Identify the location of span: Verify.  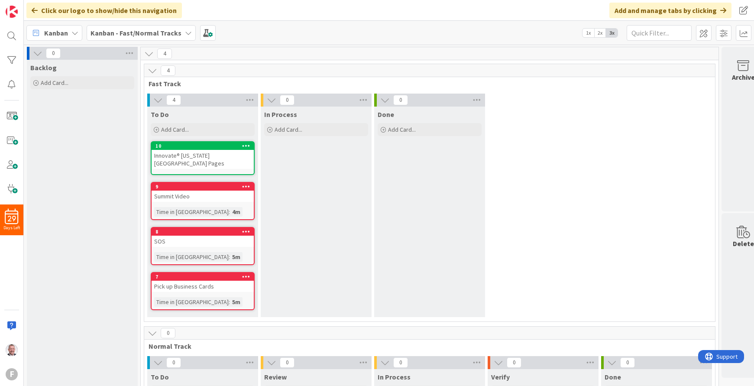
(500, 377).